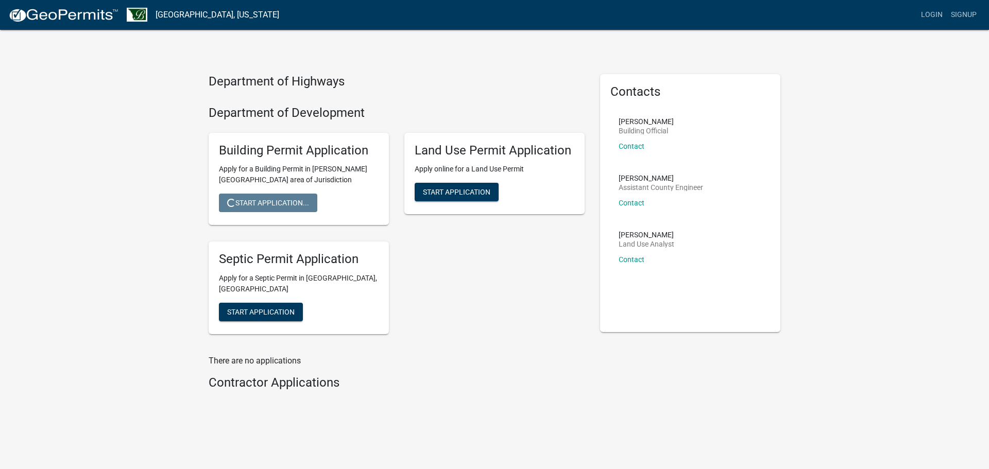 The image size is (989, 469). Describe the element at coordinates (299, 259) in the screenshot. I see `h5: Septic Permit Application` at that location.